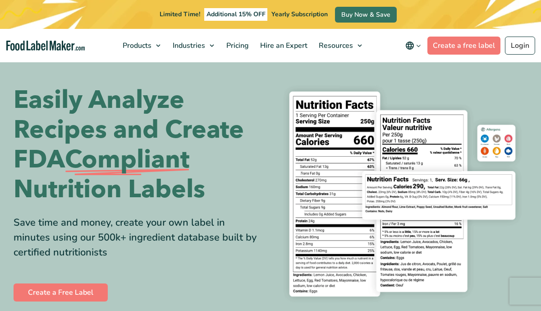 The height and width of the screenshot is (311, 541). What do you see at coordinates (193, 46) in the screenshot?
I see `a: Industries` at bounding box center [193, 46].